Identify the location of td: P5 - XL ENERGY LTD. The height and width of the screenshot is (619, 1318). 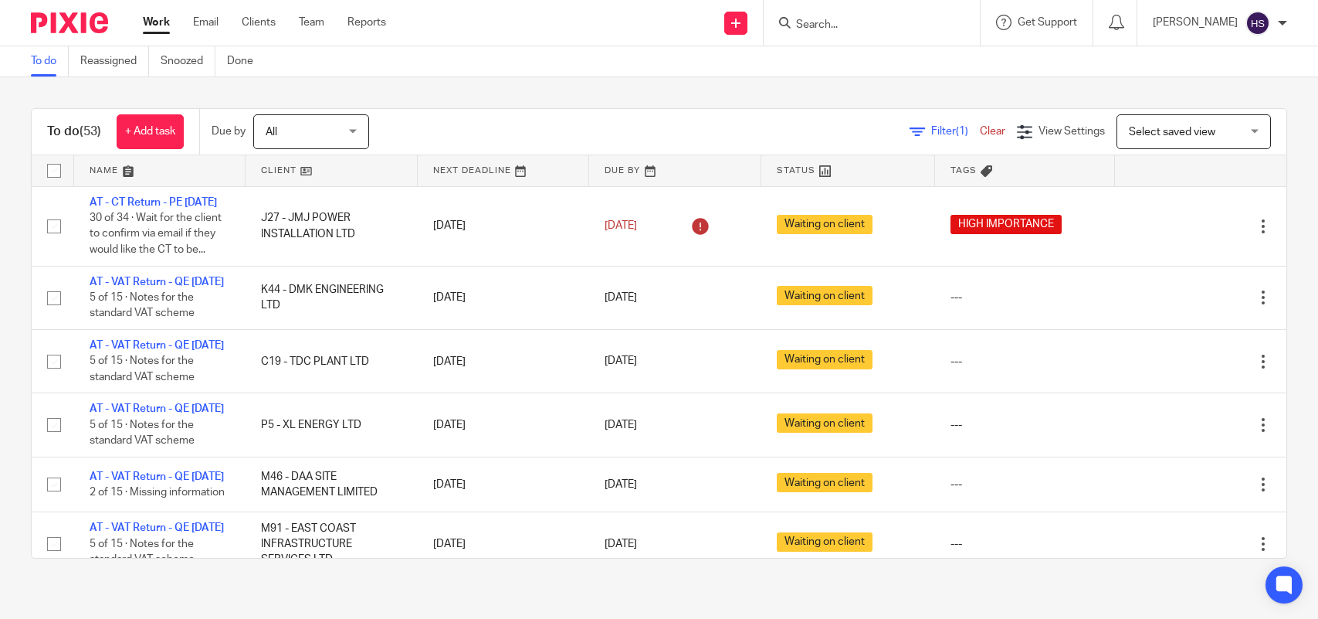
(331, 425).